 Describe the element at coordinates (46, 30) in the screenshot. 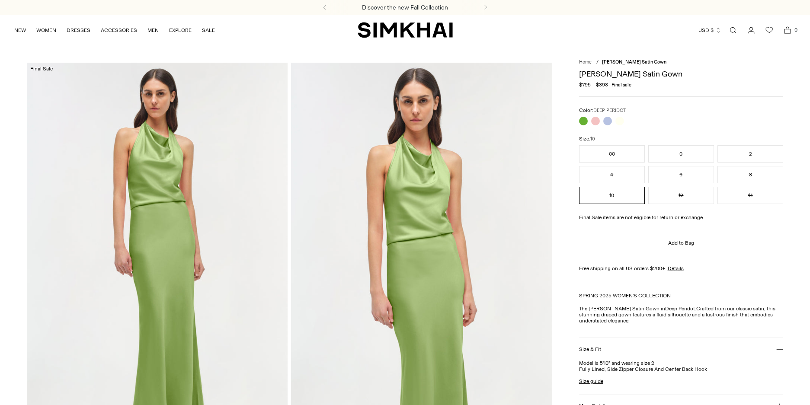

I see `a: WOMEN` at that location.